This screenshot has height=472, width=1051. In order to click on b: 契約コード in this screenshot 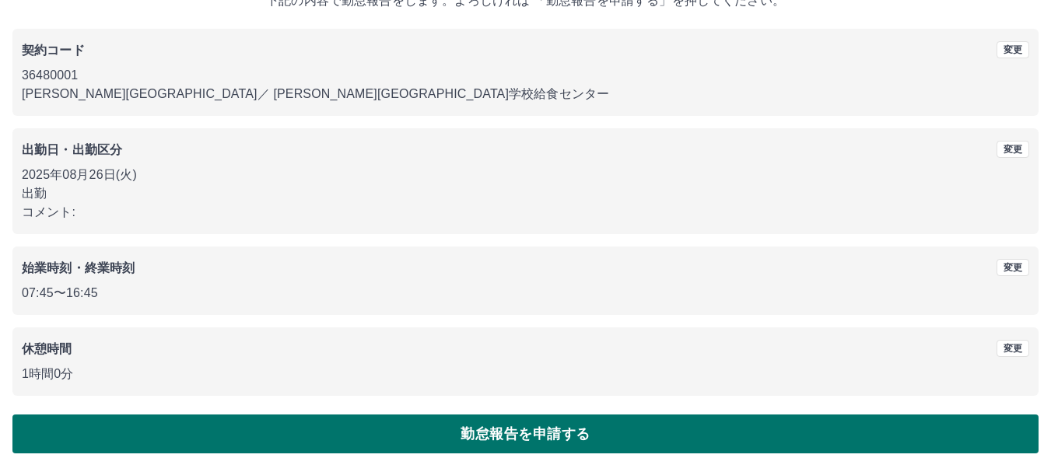, I will do `click(53, 50)`.